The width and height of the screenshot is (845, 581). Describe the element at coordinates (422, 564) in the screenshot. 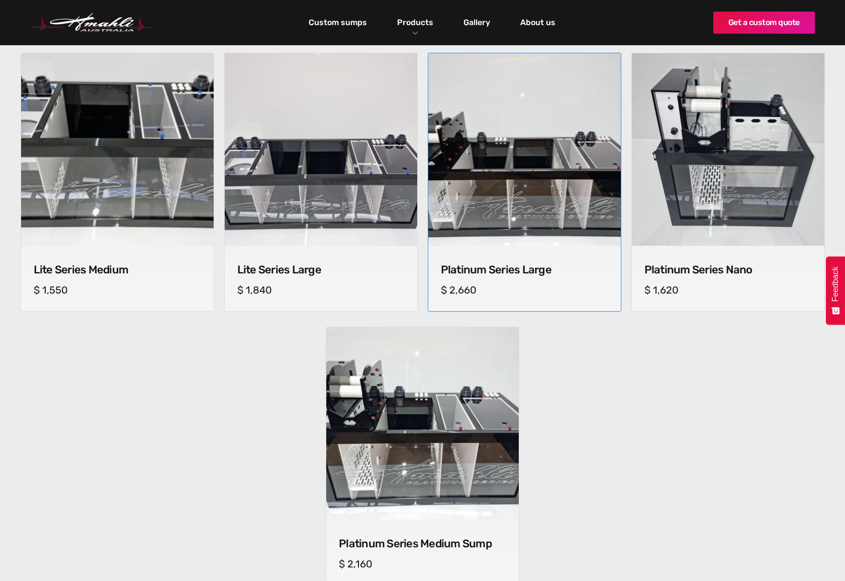

I see `h5: $ 2,160` at that location.